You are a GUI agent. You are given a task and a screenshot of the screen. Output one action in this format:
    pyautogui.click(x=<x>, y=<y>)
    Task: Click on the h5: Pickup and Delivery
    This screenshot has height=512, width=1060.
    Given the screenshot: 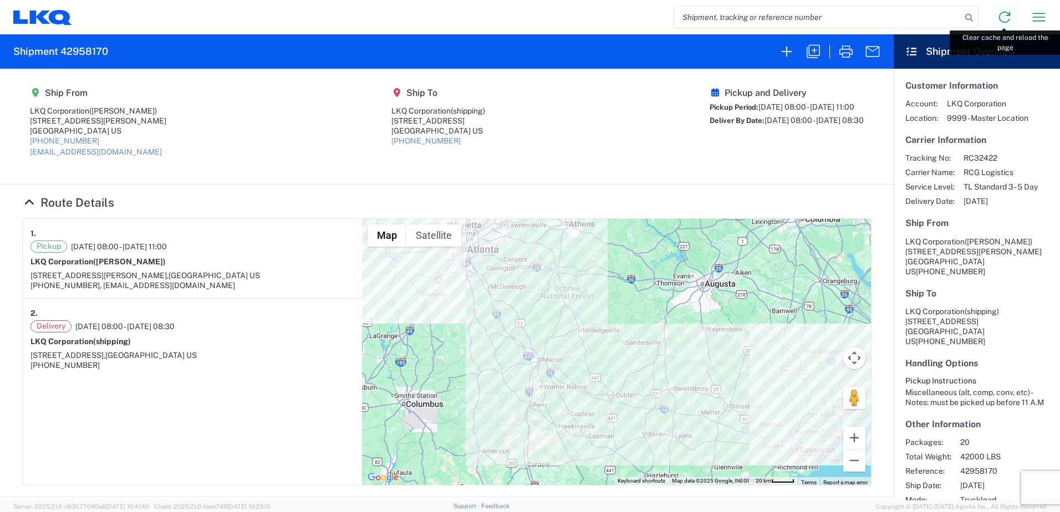 What is the action you would take?
    pyautogui.click(x=787, y=93)
    